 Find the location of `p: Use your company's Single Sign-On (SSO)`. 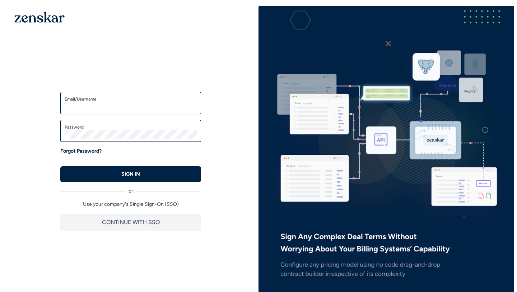

p: Use your company's Single Sign-On (SSO) is located at coordinates (131, 204).